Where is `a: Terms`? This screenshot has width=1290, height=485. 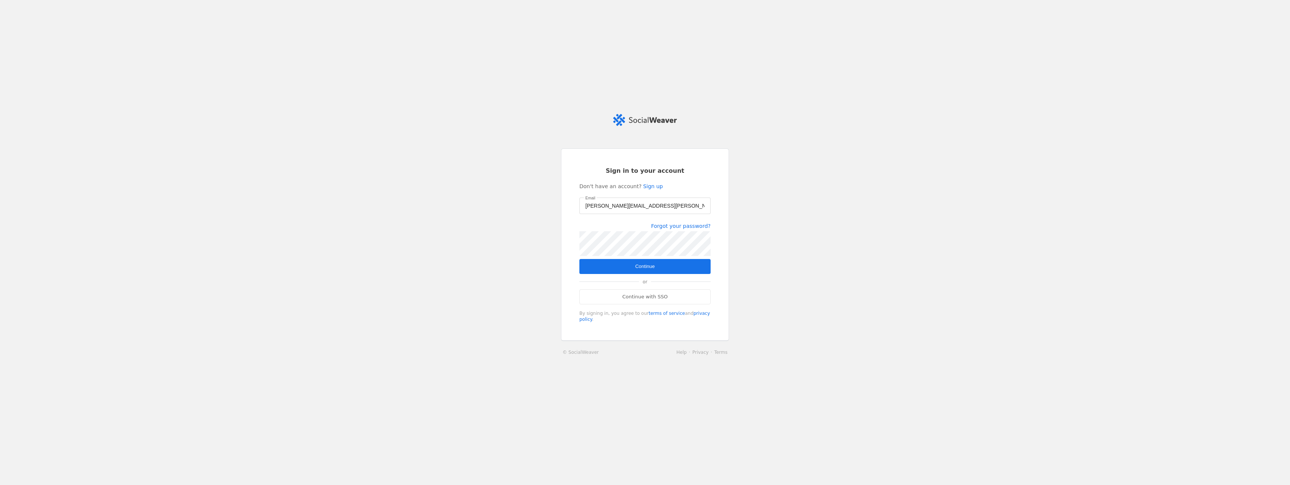 a: Terms is located at coordinates (721, 353).